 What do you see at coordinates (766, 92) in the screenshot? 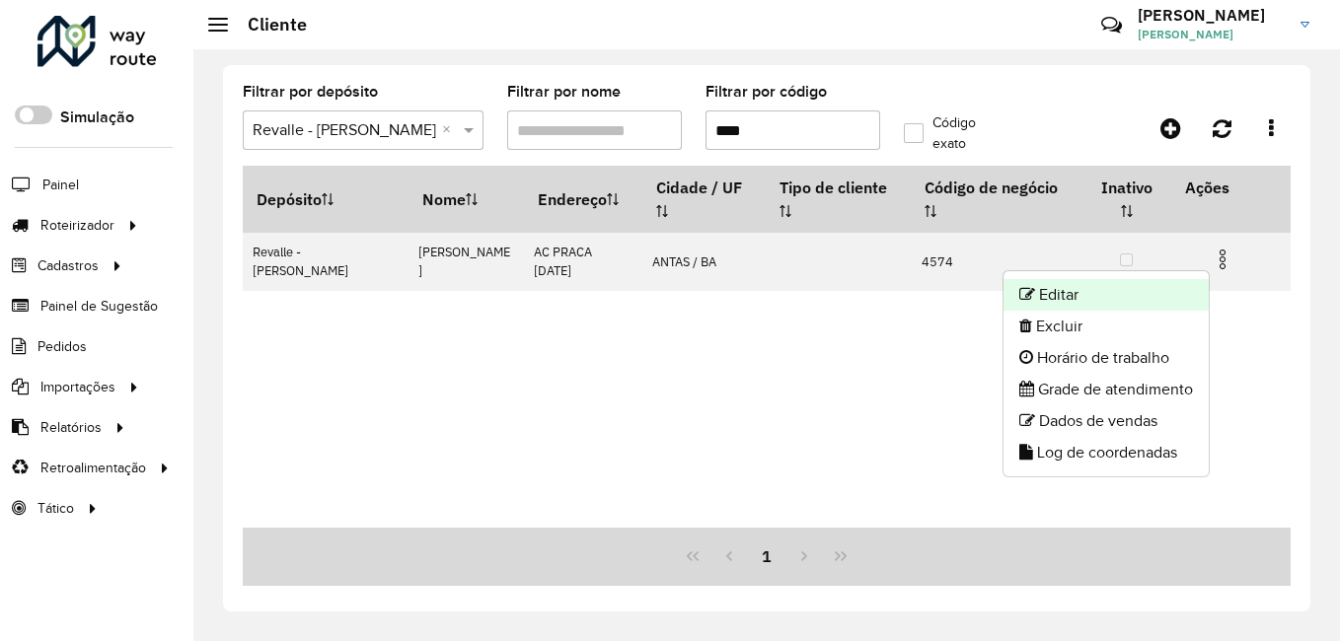
I see `label: Filtrar por código` at bounding box center [766, 92].